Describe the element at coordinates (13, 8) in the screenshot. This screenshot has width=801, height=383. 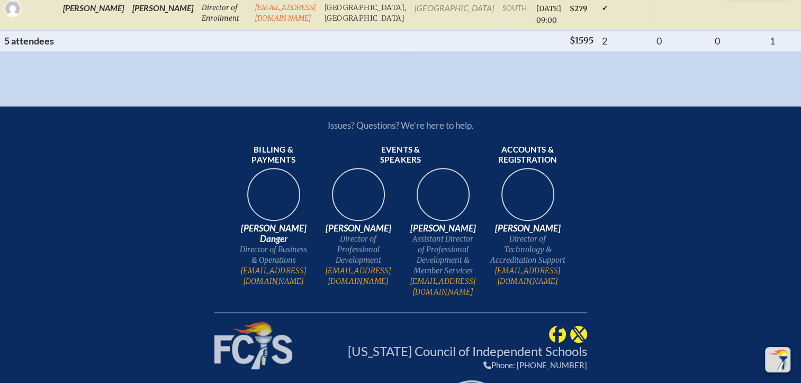
I see `img: Gravatar` at that location.